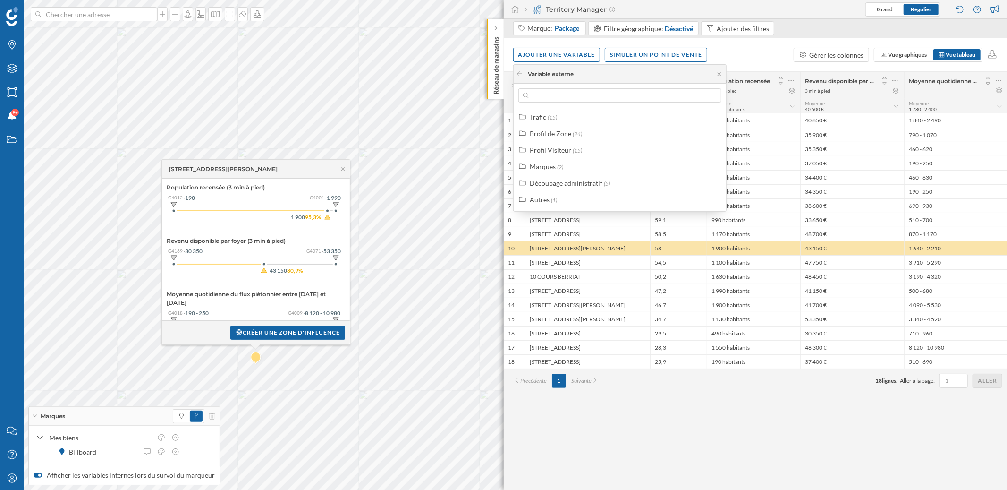 The height and width of the screenshot is (490, 1007). What do you see at coordinates (315, 251) in the screenshot?
I see `tspan: G4071 ·` at bounding box center [315, 251].